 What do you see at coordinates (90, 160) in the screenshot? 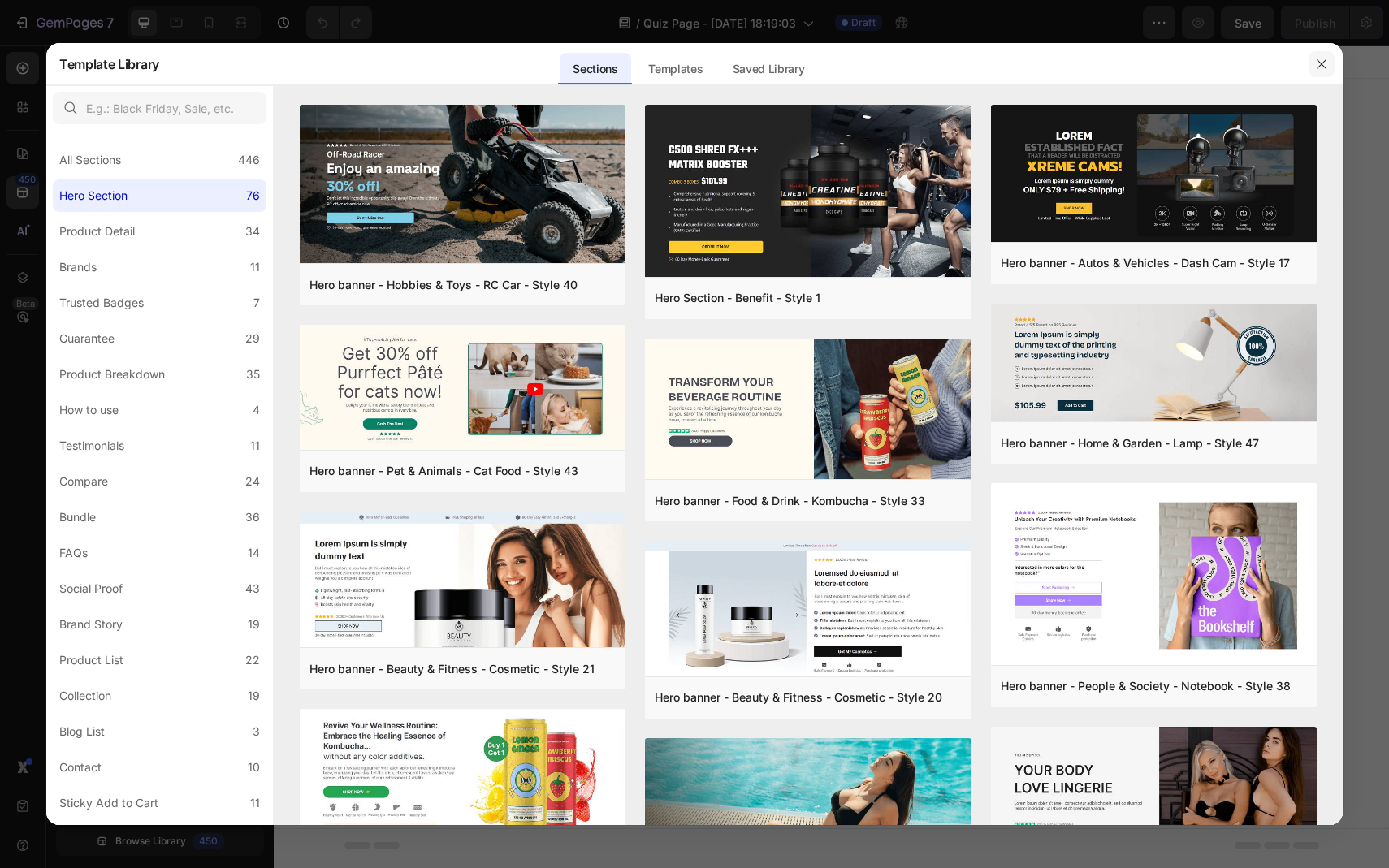
I see `div: All Sections` at bounding box center [90, 160].